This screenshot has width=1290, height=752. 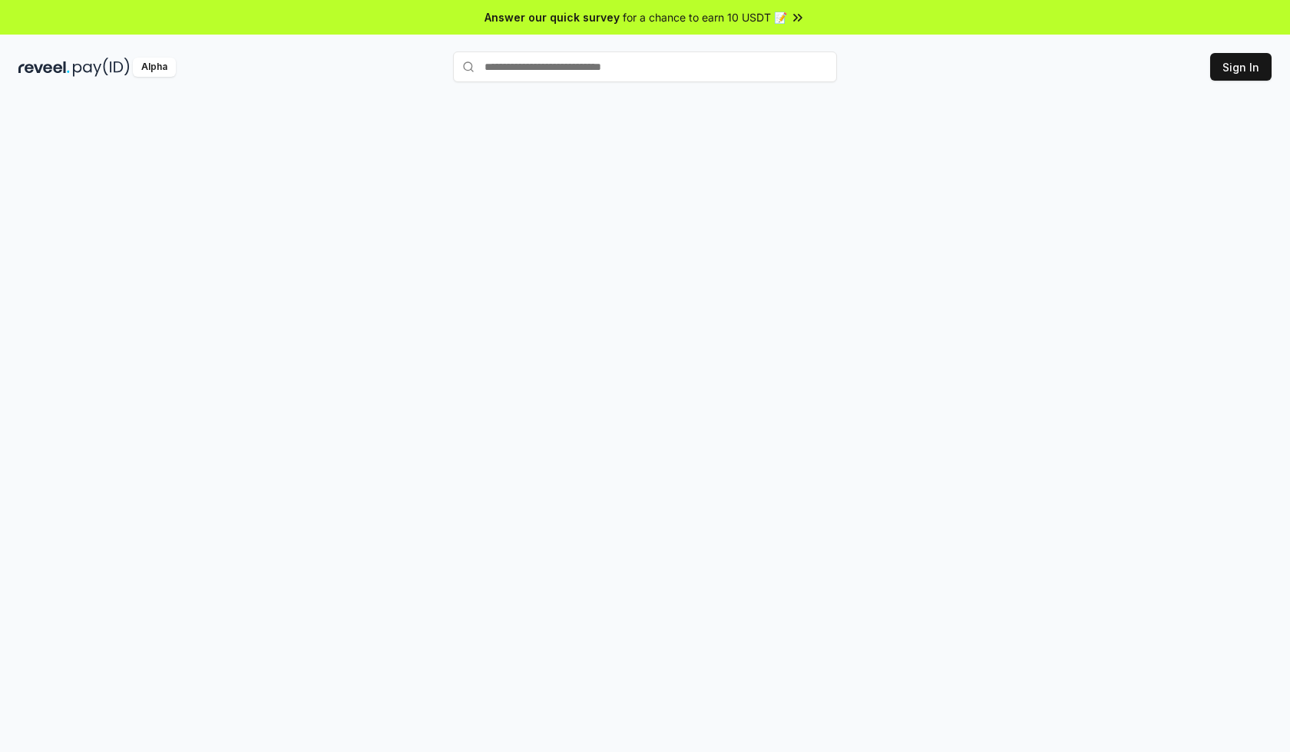 I want to click on span: for a chance to earn 10 USDT 📝, so click(x=705, y=17).